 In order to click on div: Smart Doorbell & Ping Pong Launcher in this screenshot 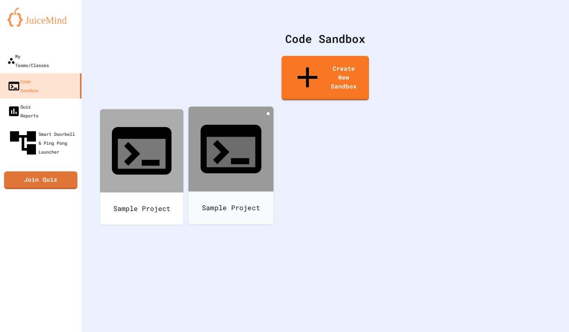, I will do `click(43, 143)`.